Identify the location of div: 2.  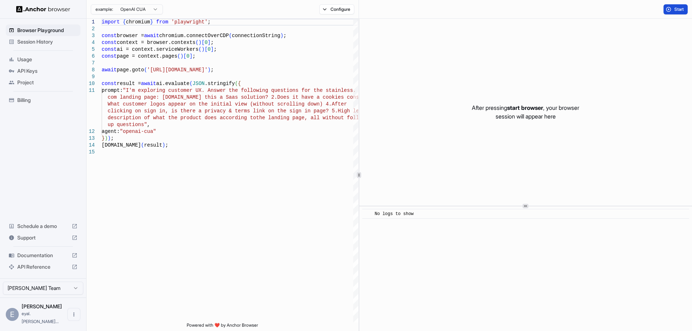
(91, 29).